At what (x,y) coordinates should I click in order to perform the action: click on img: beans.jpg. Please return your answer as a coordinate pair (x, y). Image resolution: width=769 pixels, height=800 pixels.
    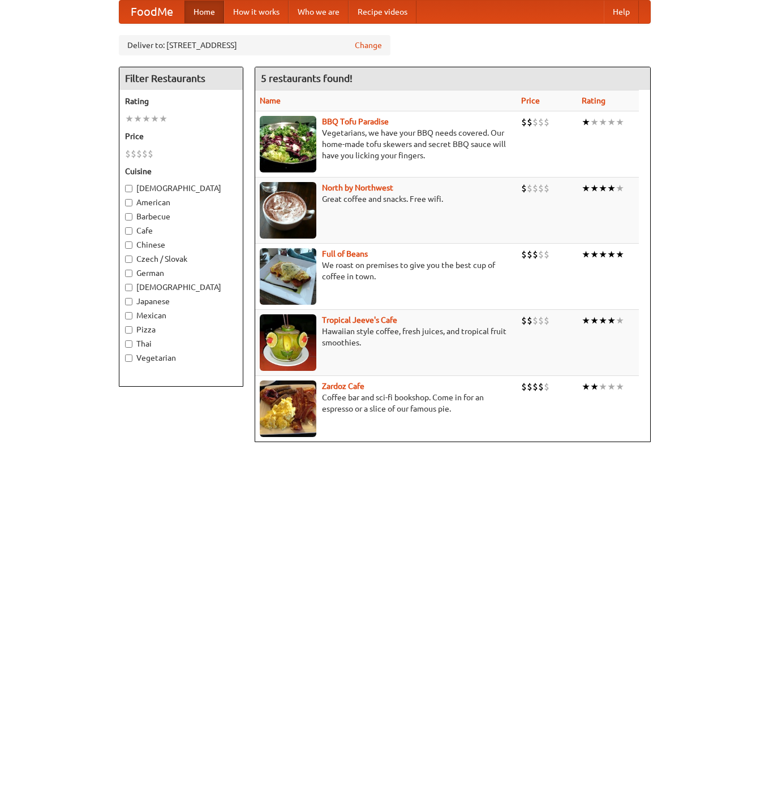
    Looking at the image, I should click on (288, 277).